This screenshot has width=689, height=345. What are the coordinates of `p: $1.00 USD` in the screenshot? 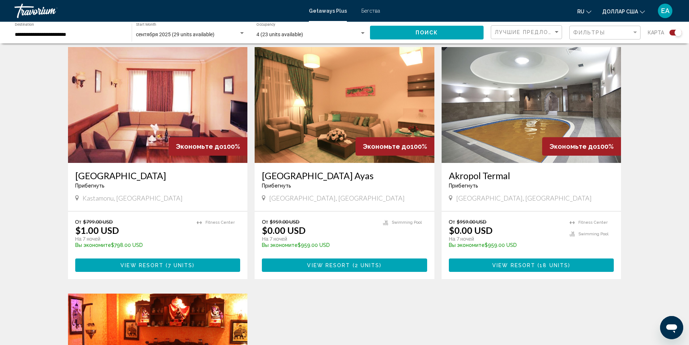 It's located at (97, 230).